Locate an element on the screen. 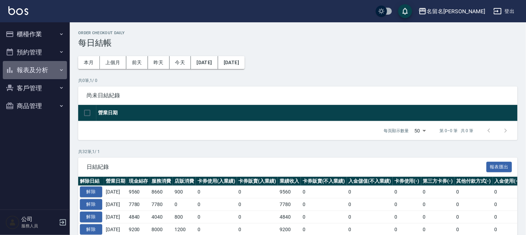 This screenshot has width=526, height=235. button: 報表匯出 is located at coordinates (499, 167).